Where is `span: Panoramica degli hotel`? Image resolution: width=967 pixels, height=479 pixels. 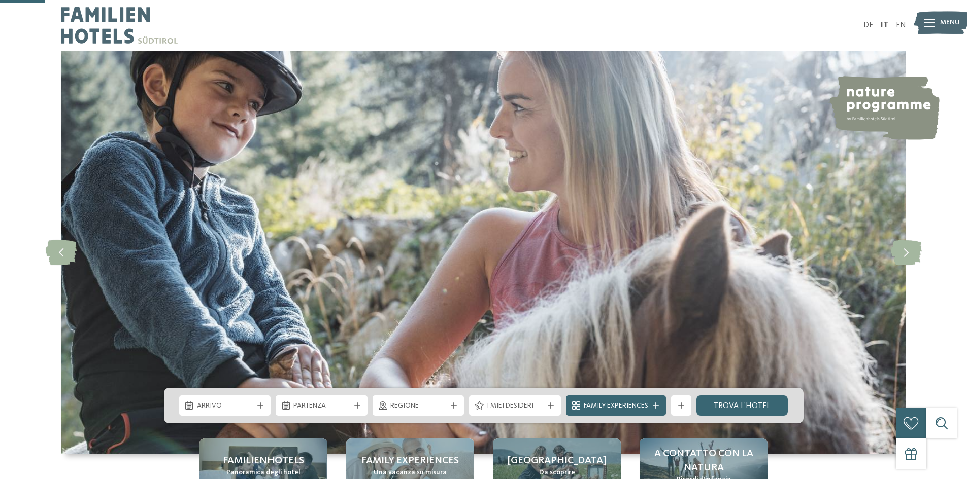
span: Panoramica degli hotel is located at coordinates (263, 473).